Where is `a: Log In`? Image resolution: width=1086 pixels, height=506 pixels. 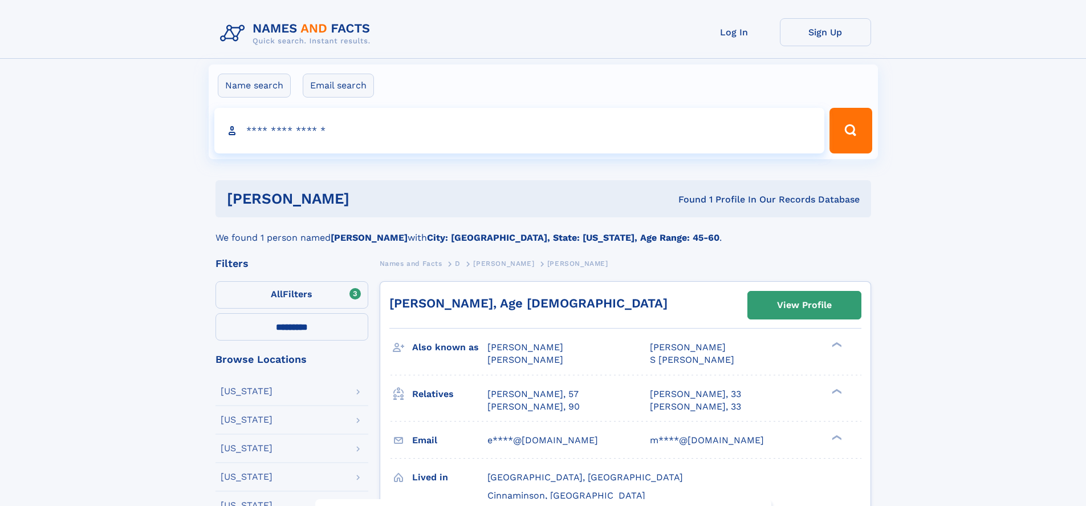
a: Log In is located at coordinates (735, 32).